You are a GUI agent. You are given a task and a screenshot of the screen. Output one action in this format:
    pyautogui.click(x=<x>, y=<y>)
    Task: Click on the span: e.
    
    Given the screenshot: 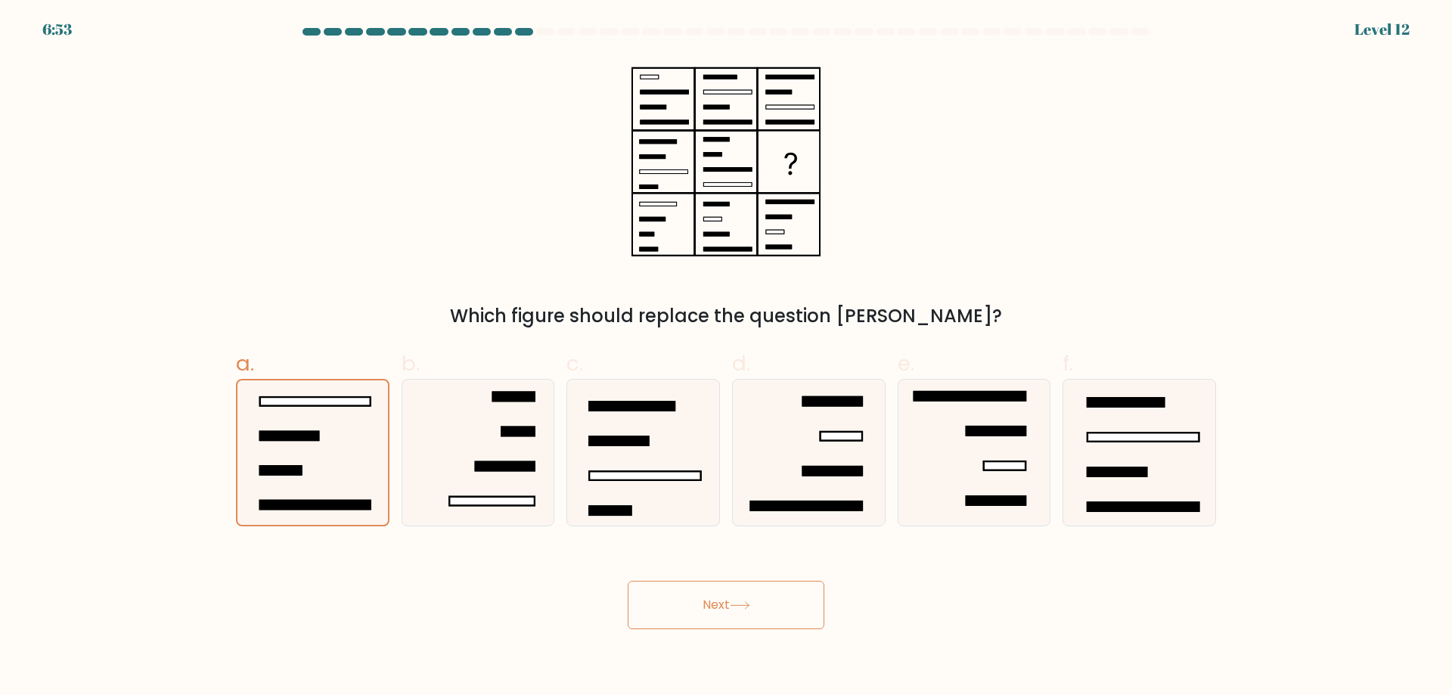 What is the action you would take?
    pyautogui.click(x=906, y=363)
    